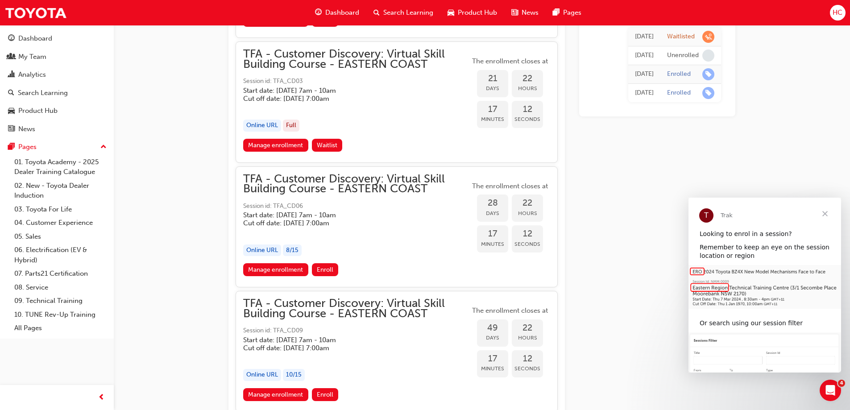 The image size is (850, 410). Describe the element at coordinates (43, 93) in the screenshot. I see `div: Search Learning` at that location.